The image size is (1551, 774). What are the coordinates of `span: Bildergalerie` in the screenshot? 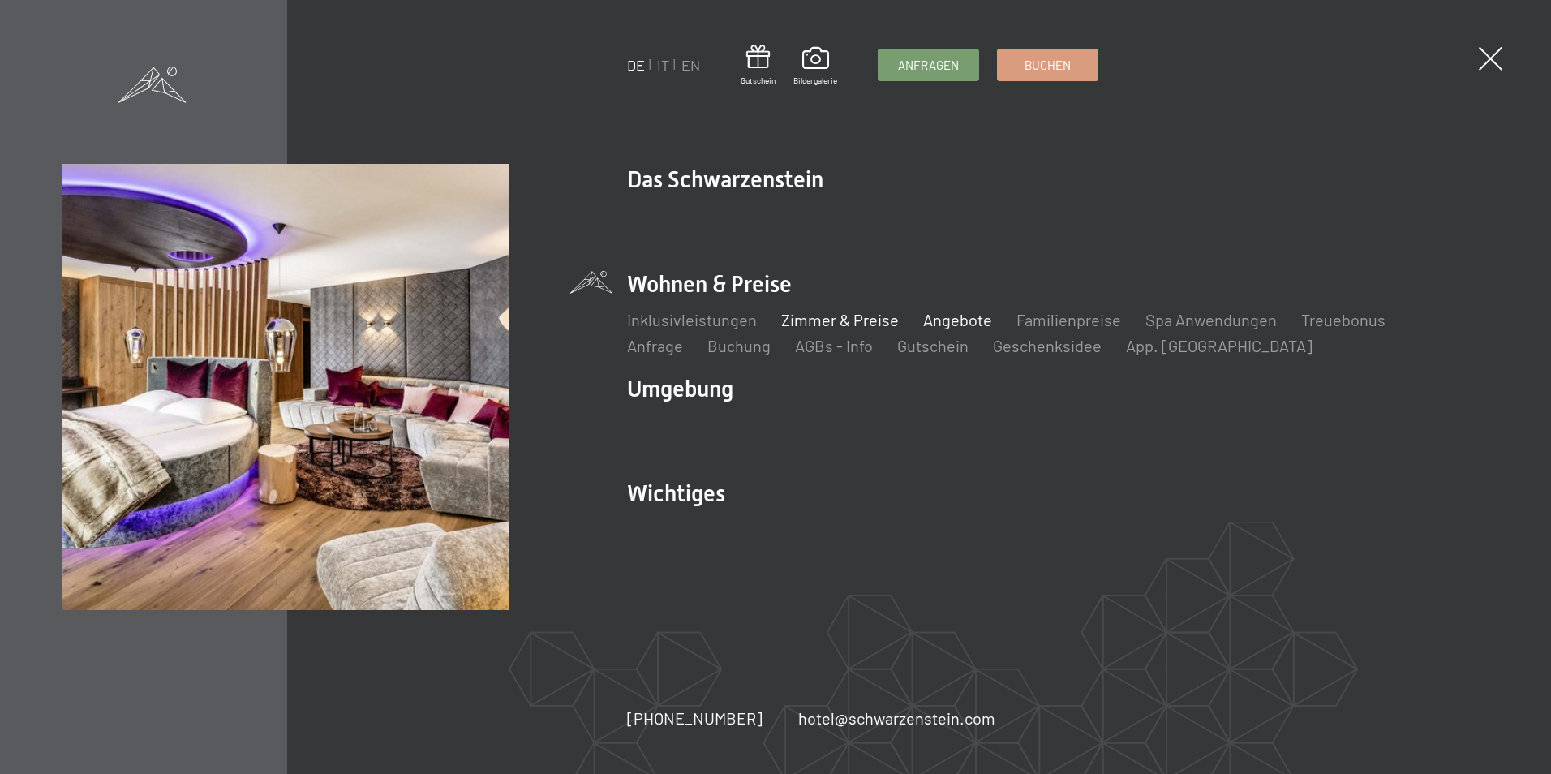 It's located at (815, 80).